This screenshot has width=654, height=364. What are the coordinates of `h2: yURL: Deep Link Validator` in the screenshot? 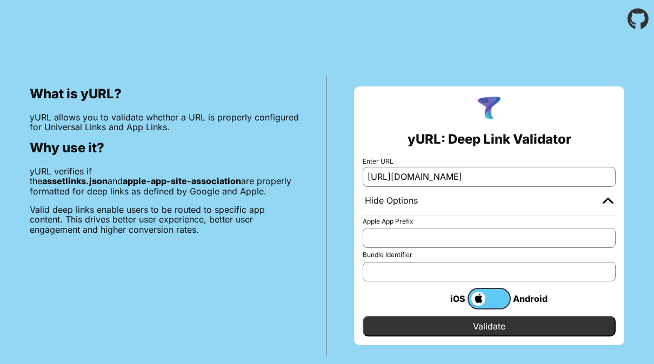 It's located at (489, 139).